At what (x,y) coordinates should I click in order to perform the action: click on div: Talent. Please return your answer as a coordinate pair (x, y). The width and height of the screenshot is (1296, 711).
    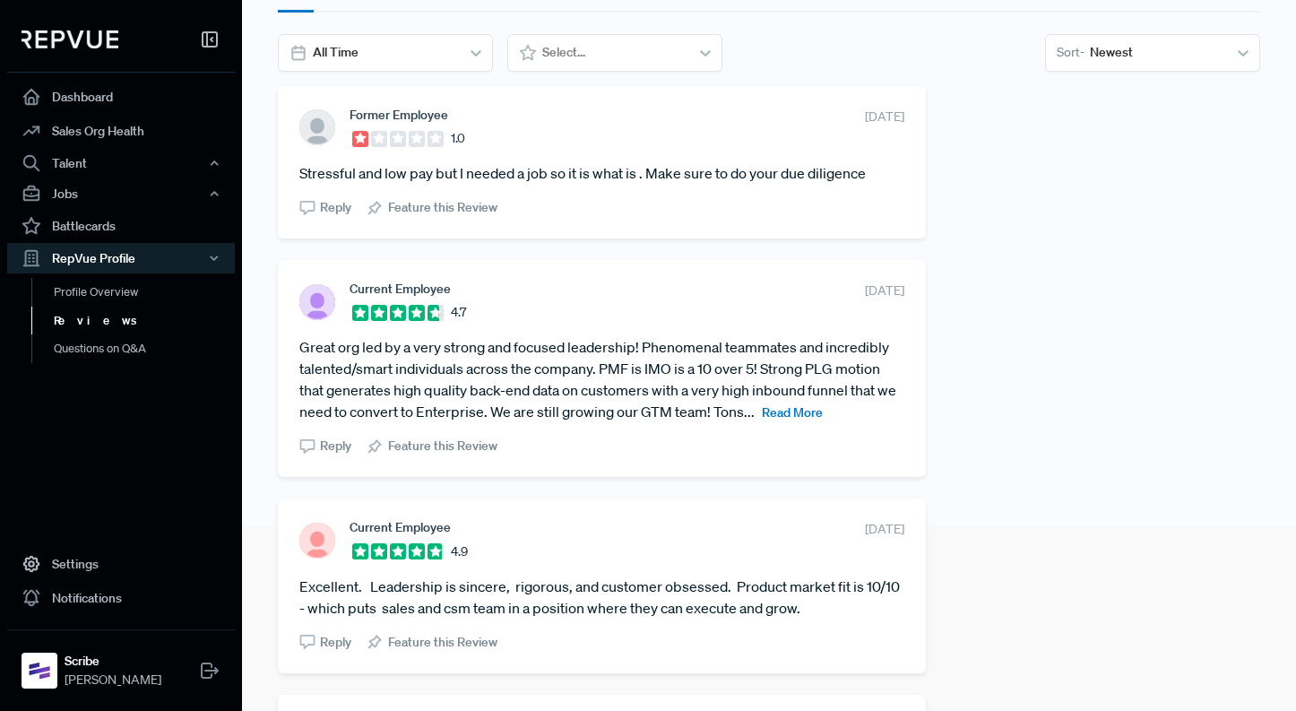
    Looking at the image, I should click on (121, 163).